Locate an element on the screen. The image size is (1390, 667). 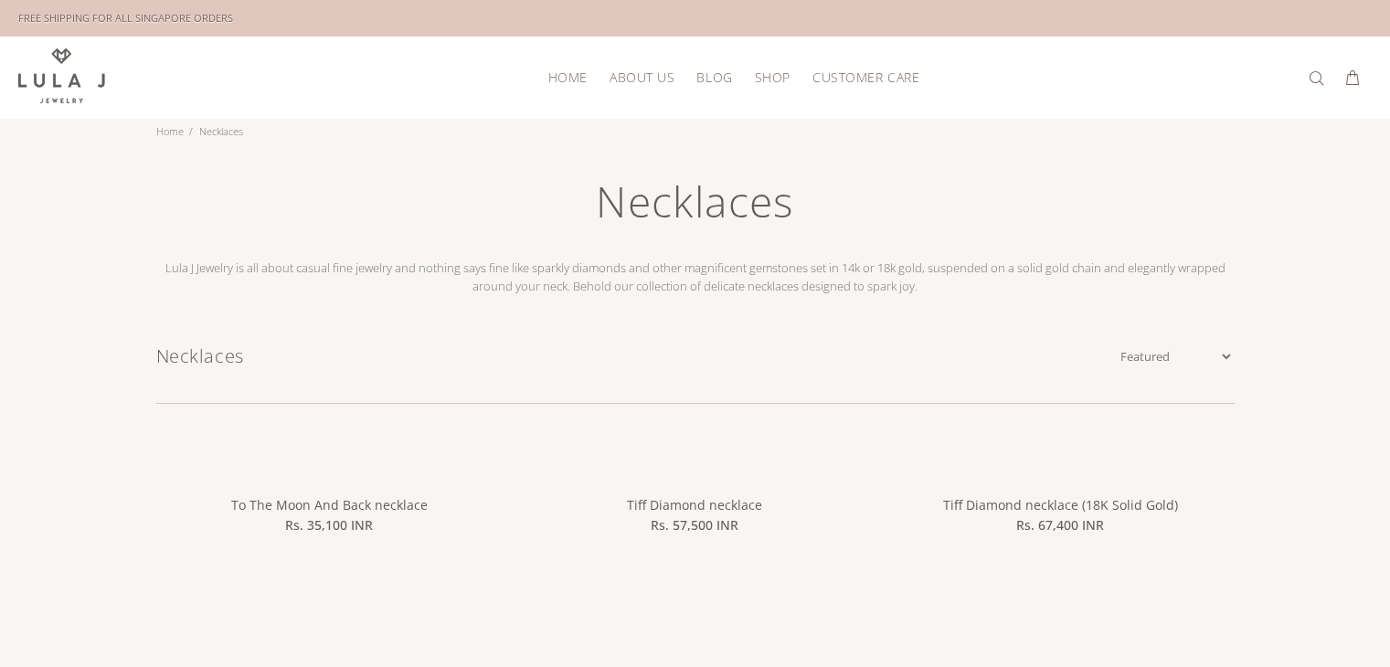
span: Shop is located at coordinates (772, 77).